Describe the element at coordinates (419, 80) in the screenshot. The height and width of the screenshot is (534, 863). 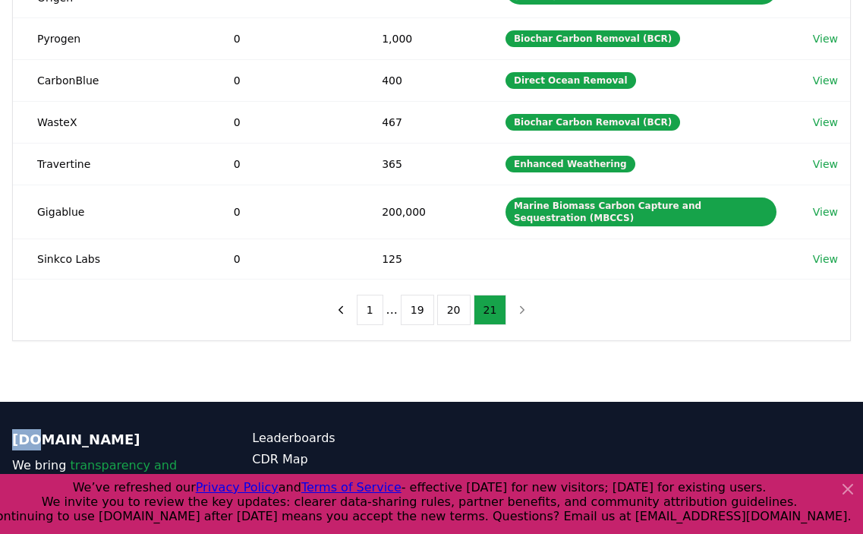
I see `td: 400` at that location.